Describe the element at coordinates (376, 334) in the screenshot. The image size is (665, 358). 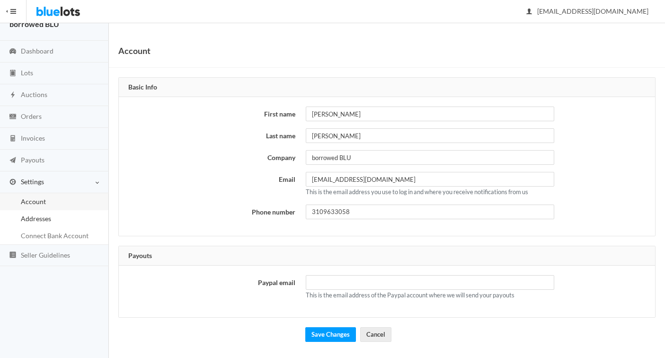
I see `a: Cancel` at that location.